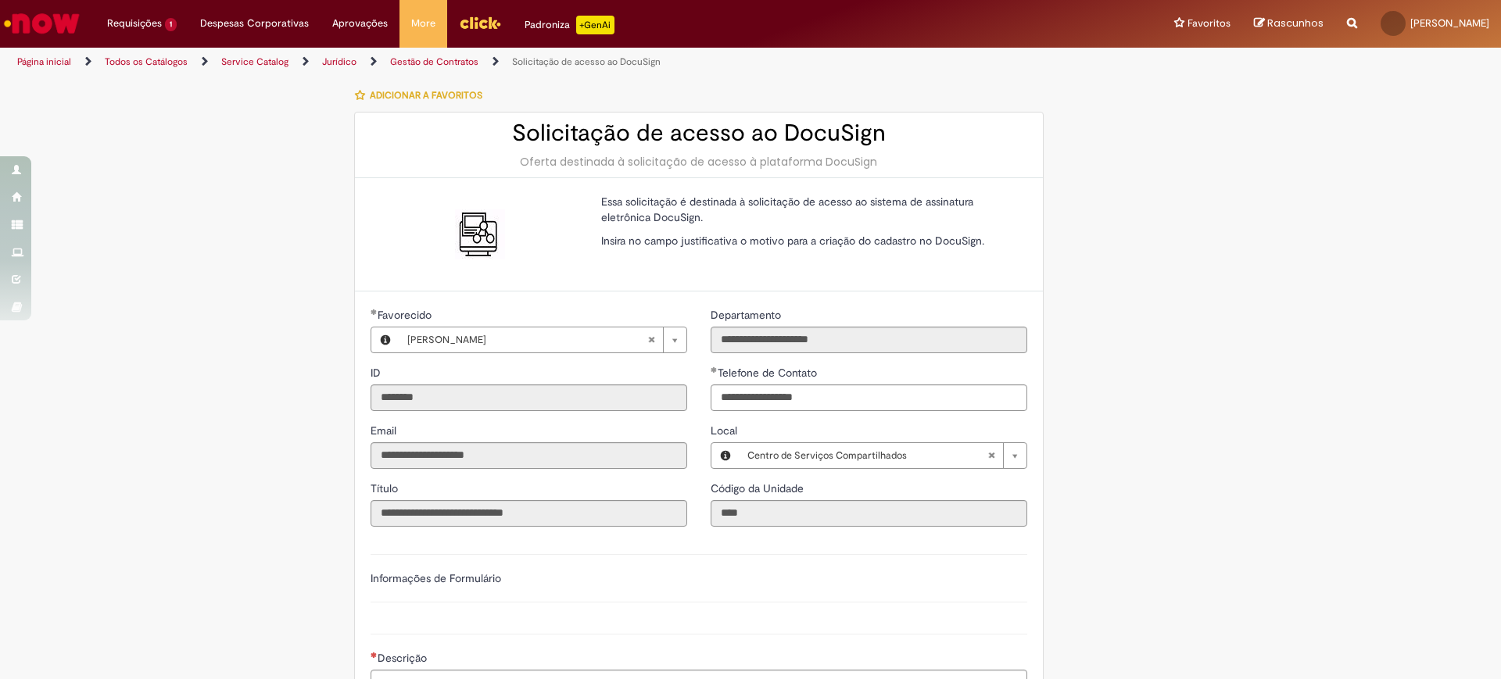 The width and height of the screenshot is (1501, 679). Describe the element at coordinates (1295, 23) in the screenshot. I see `span: Rascunhos` at that location.